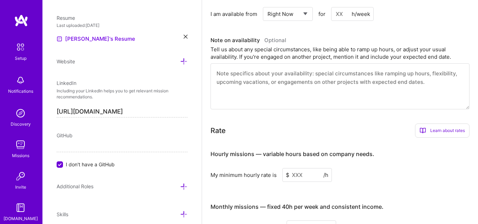  Describe the element at coordinates (21, 91) in the screenshot. I see `div: Notifications` at that location.